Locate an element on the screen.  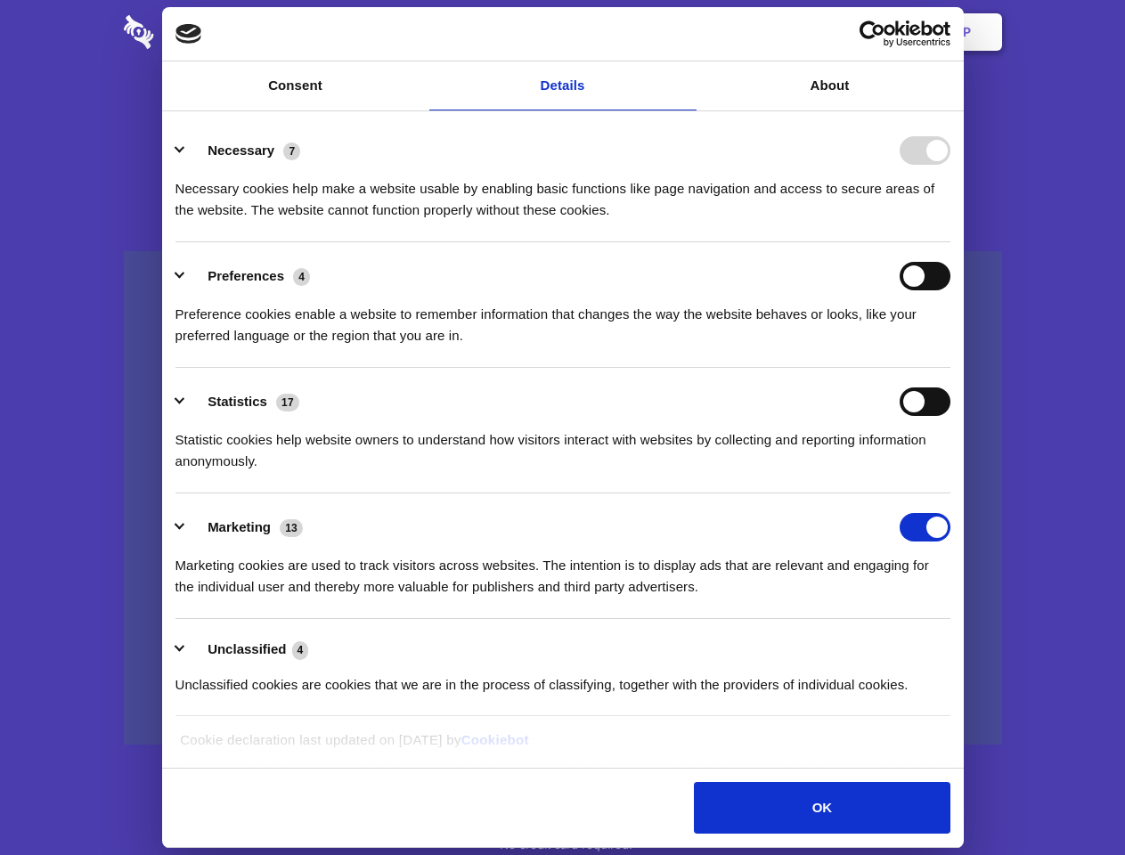
img: logo is located at coordinates (189, 34).